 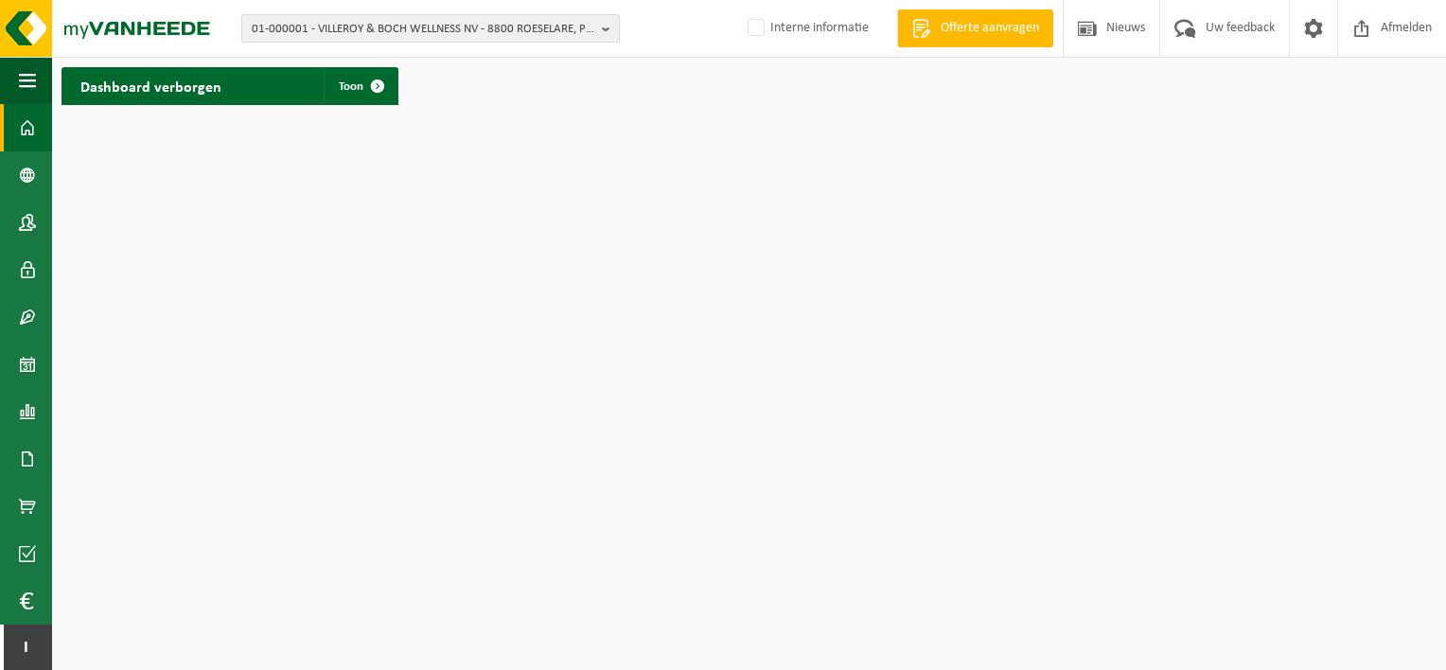 I want to click on span: Toon, so click(x=351, y=86).